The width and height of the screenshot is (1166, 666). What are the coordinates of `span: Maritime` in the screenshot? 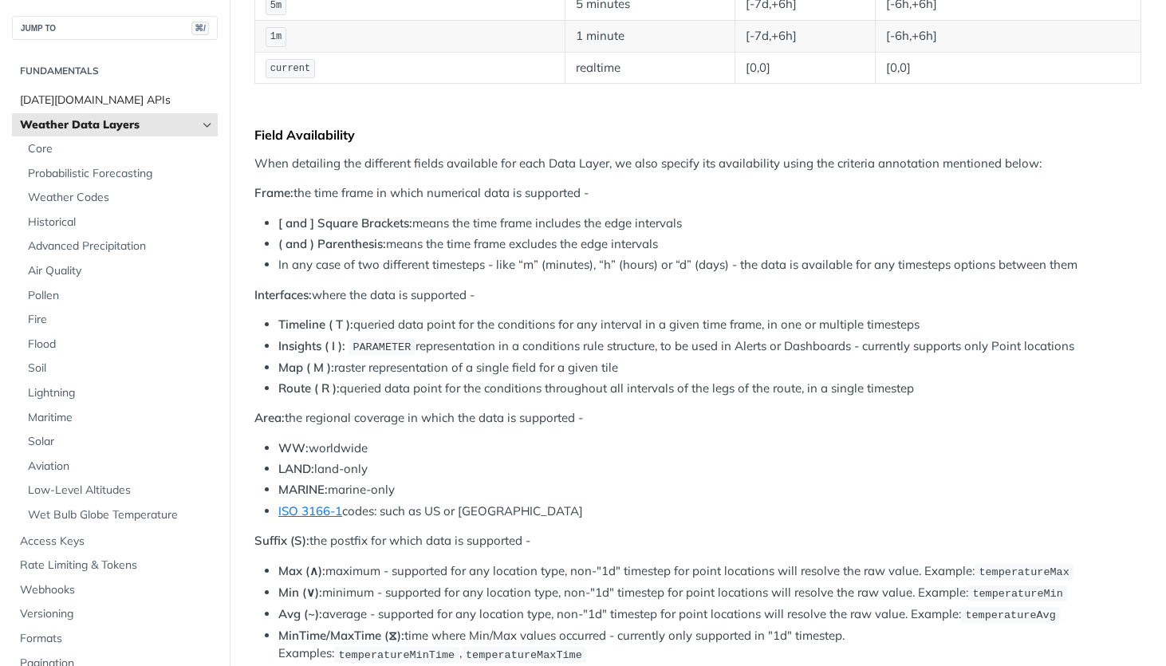 It's located at (120, 418).